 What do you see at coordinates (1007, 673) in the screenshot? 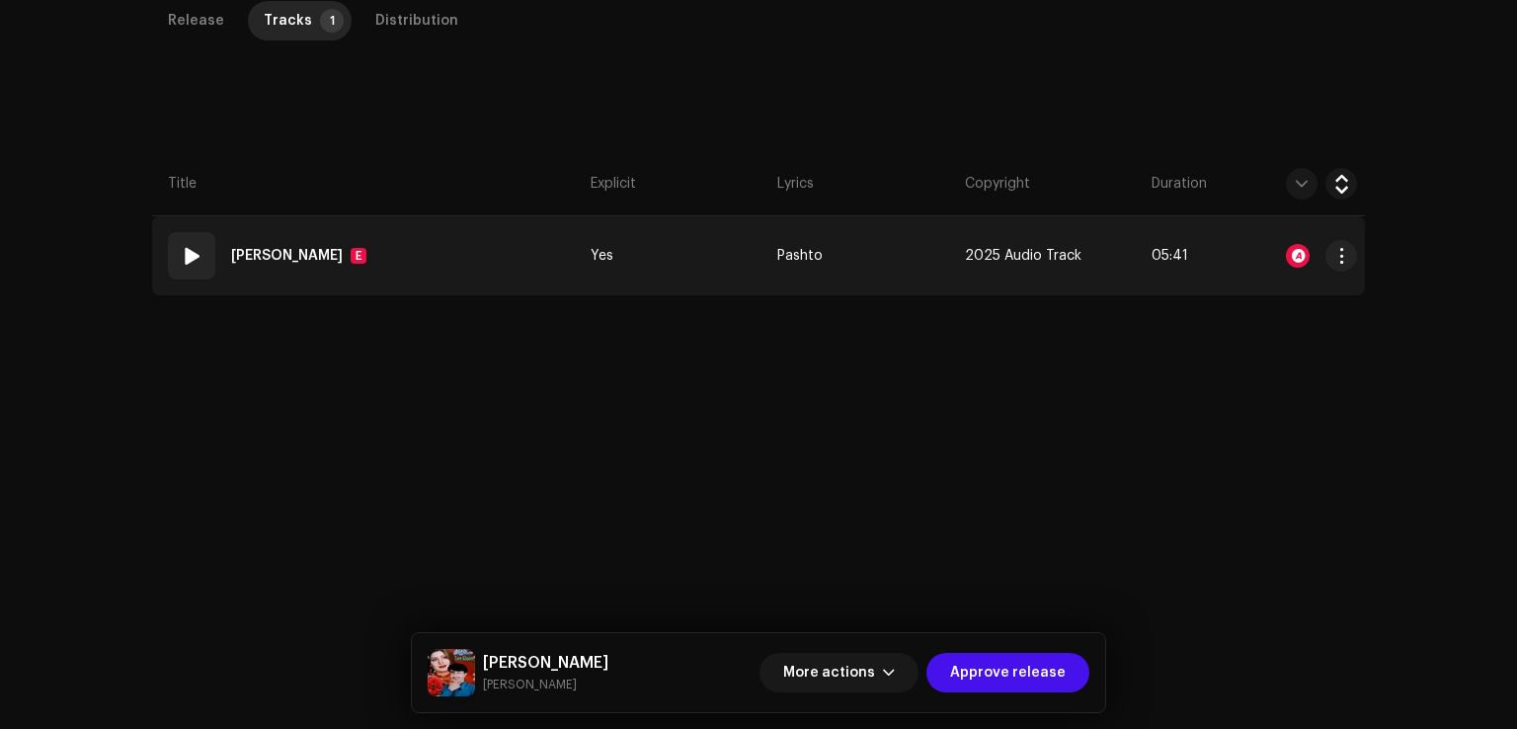
I see `button: Approve release` at bounding box center [1007, 673].